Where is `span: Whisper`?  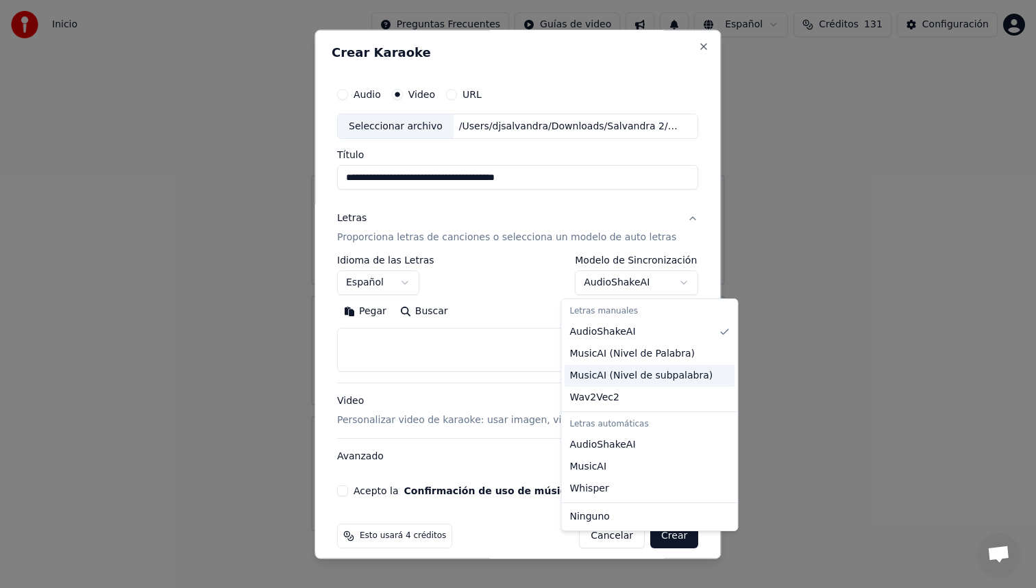 span: Whisper is located at coordinates (589, 489).